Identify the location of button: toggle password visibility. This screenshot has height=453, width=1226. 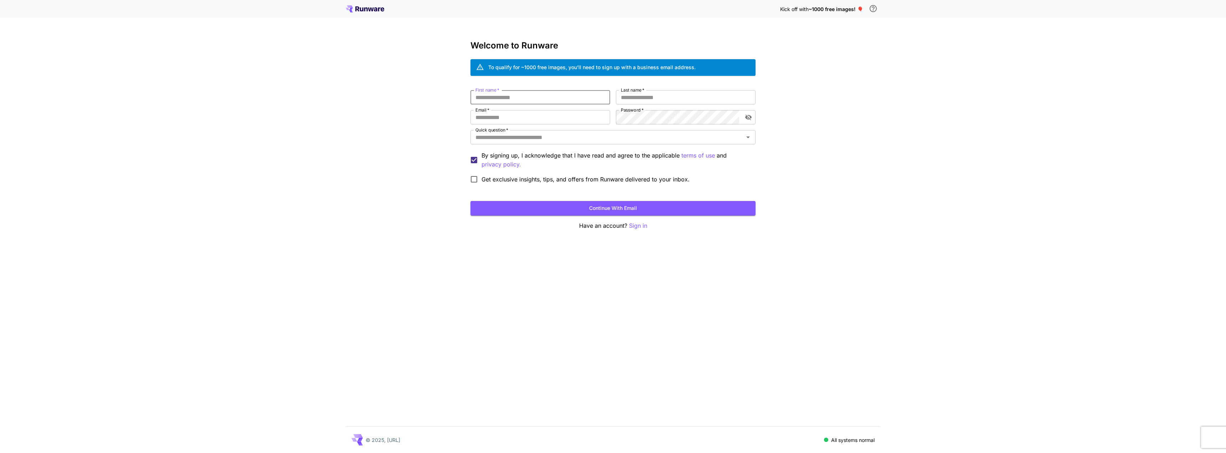
(749, 117).